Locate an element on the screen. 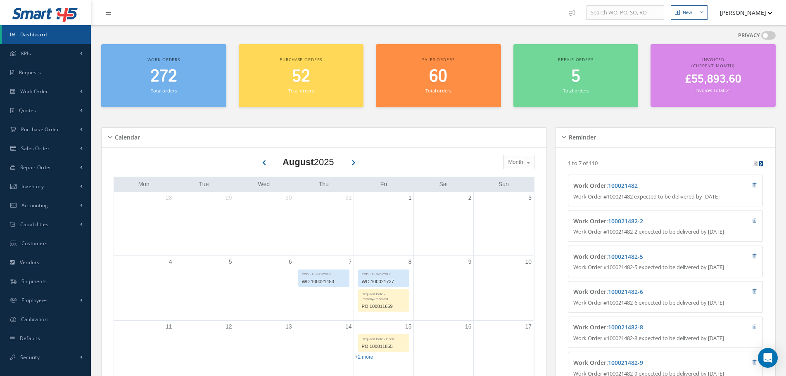 Image resolution: width=786 pixels, height=376 pixels. span: Inventory is located at coordinates (33, 186).